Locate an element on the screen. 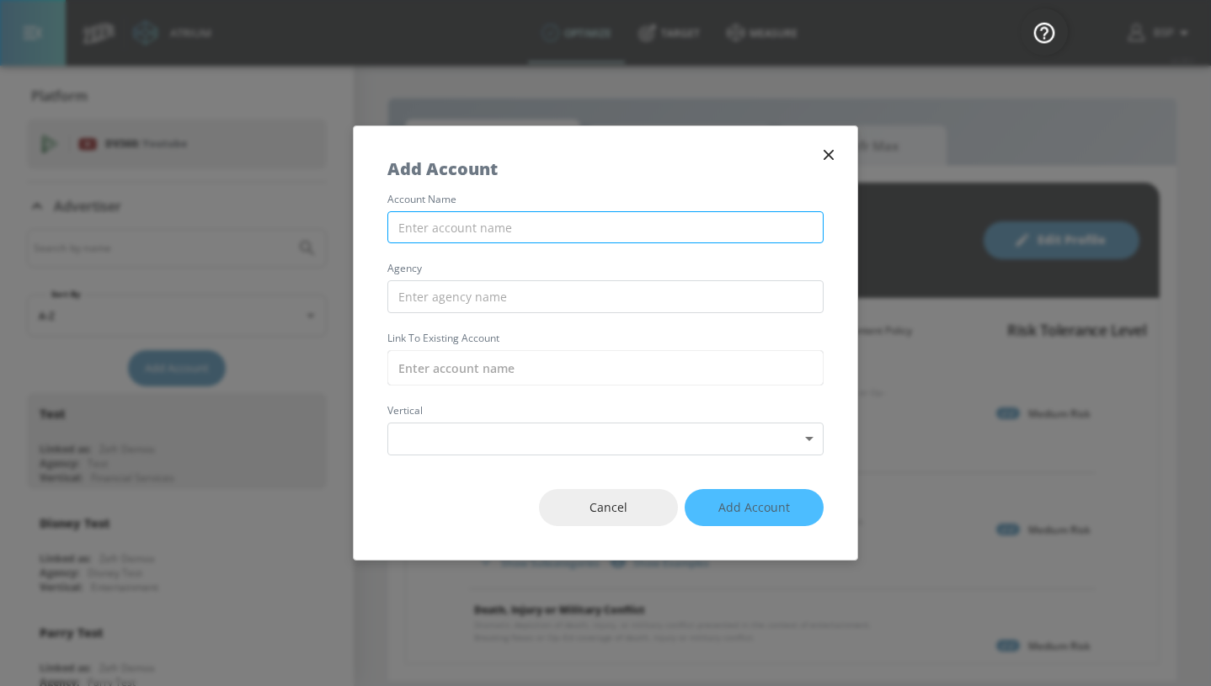  span: Cancel is located at coordinates (608, 508).